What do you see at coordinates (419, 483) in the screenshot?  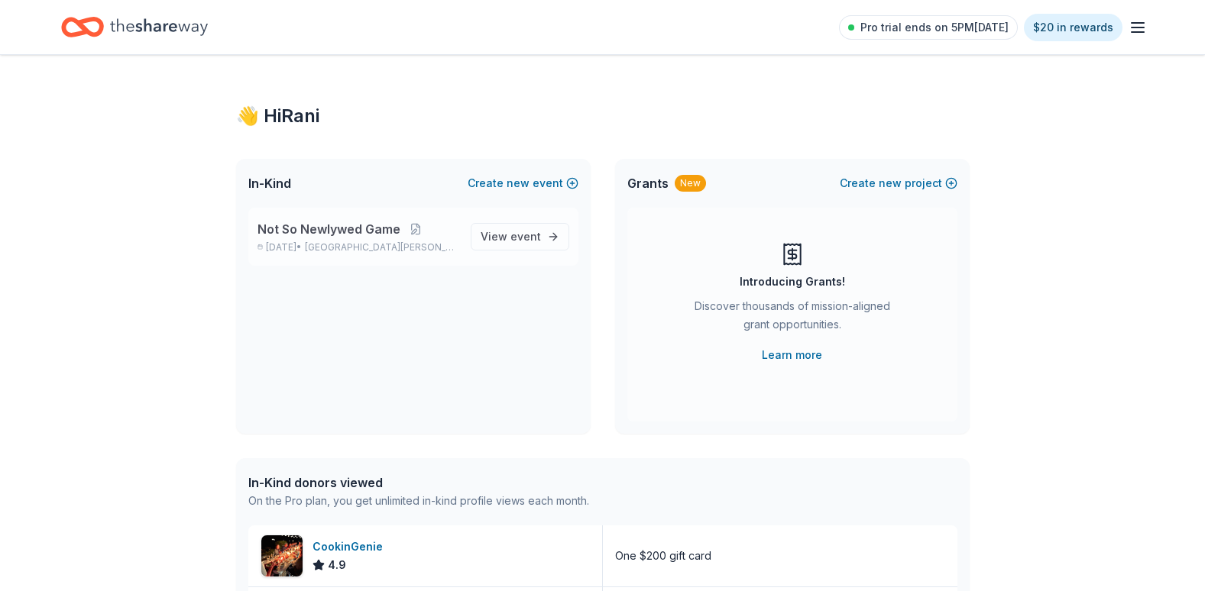 I see `div: In-Kind donors viewed` at bounding box center [419, 483].